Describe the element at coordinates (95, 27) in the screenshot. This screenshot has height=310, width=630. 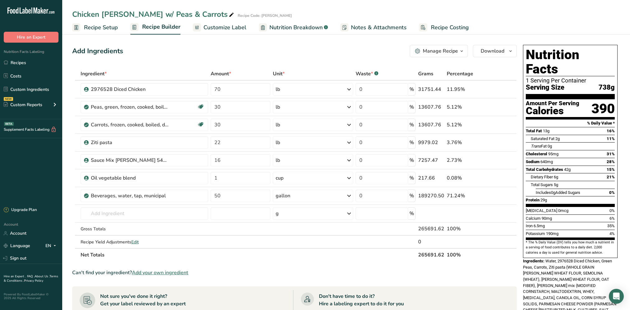
I see `a: Recipe Setup` at that location.